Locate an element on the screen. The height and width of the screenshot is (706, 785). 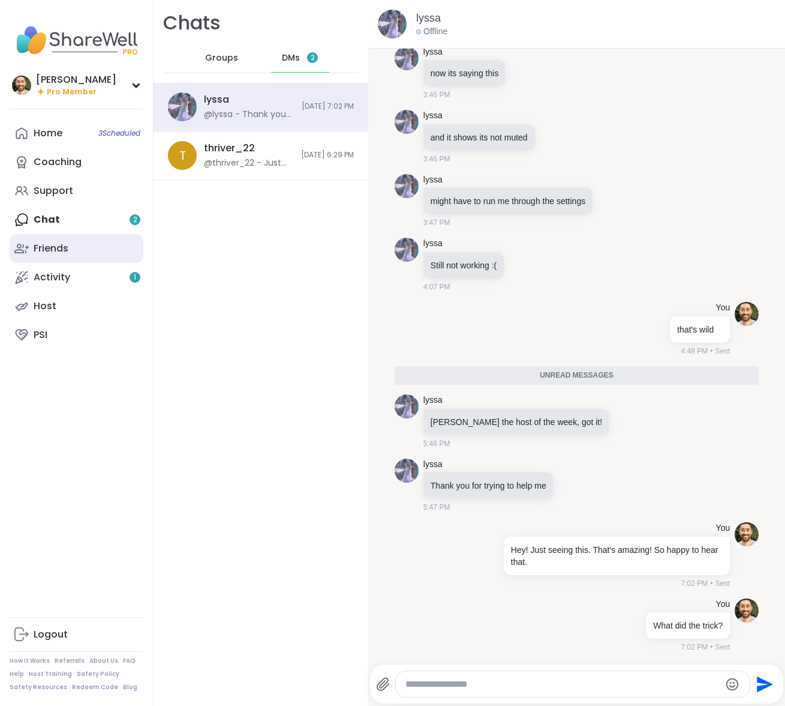
a: Support is located at coordinates (76, 191).